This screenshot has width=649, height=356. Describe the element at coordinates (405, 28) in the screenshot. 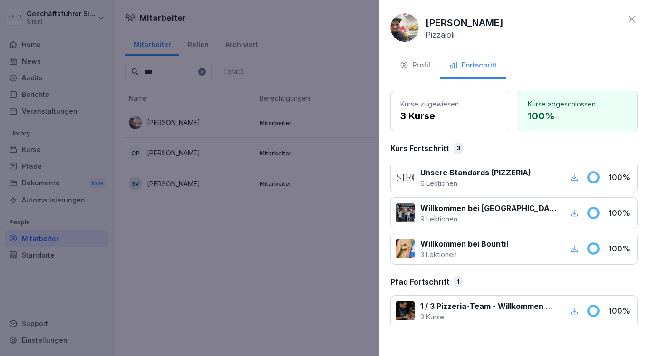

I see `img: kxeqd14vvy90yrv0469cg1jb.png` at that location.